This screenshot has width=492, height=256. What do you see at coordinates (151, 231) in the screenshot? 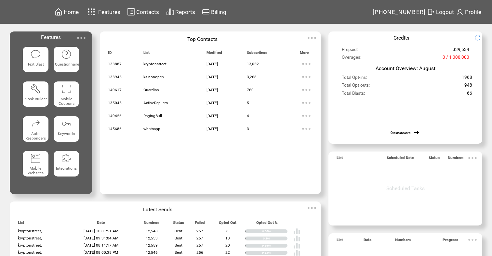
I see `span: 12,548` at bounding box center [151, 231].